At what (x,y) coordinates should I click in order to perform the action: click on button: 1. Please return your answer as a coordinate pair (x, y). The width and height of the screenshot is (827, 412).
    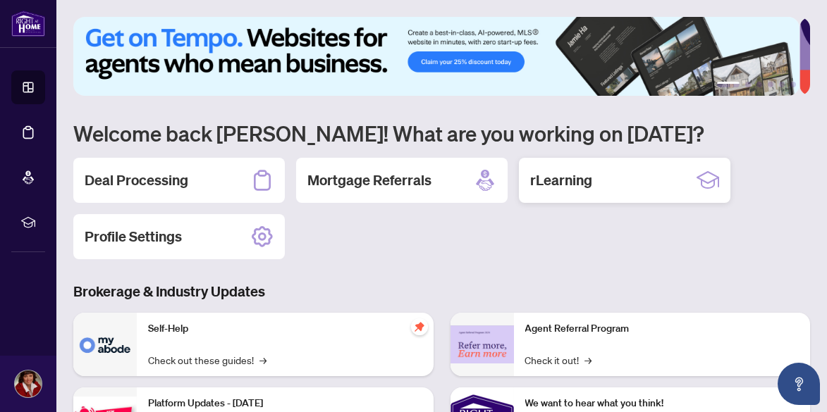
    Looking at the image, I should click on (728, 85).